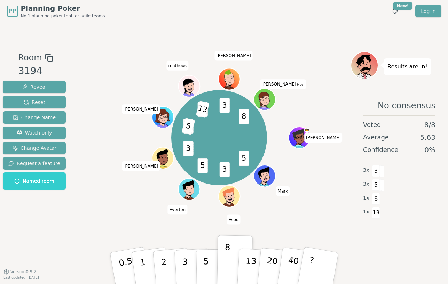 The width and height of the screenshot is (448, 284). Describe the element at coordinates (301, 85) in the screenshot. I see `span: (you)` at that location.